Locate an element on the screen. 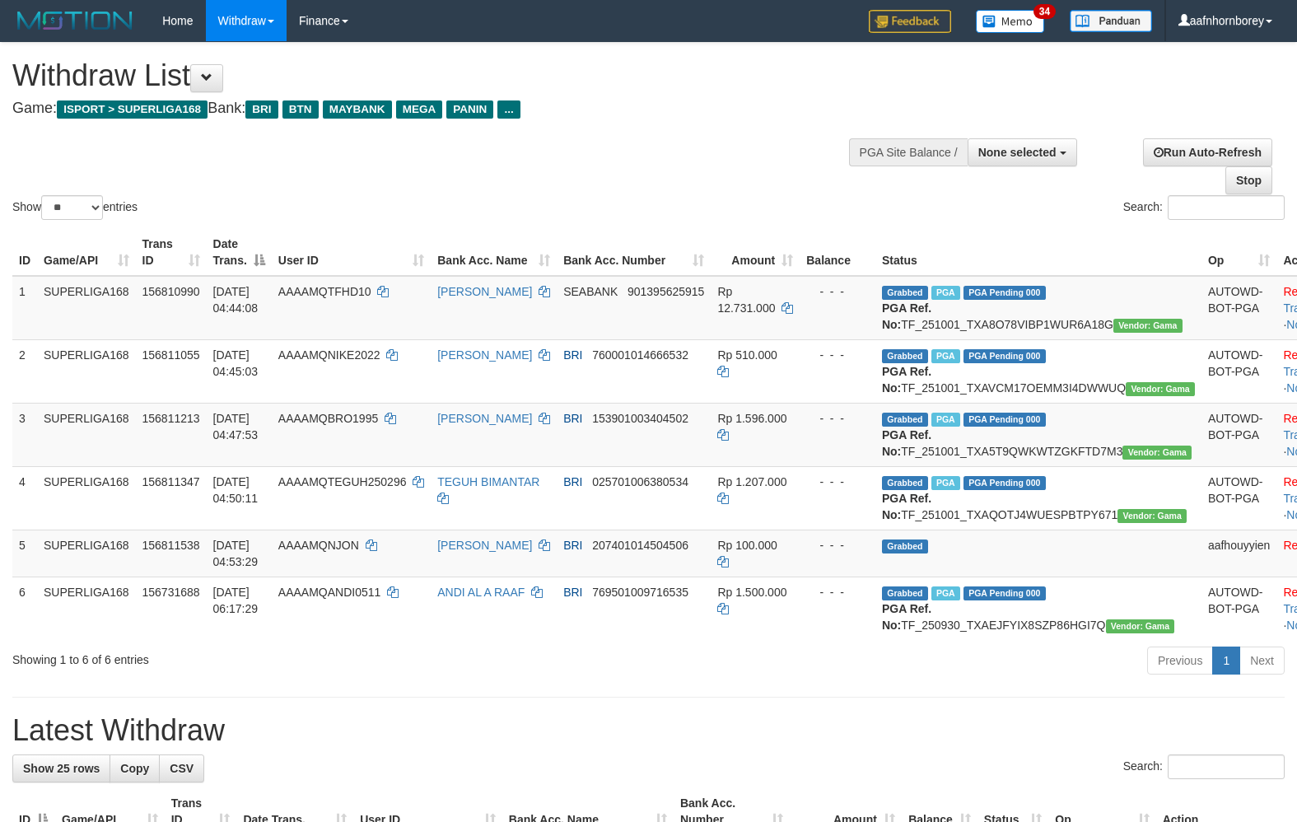 Image resolution: width=1297 pixels, height=822 pixels. h1: Withdraw List is located at coordinates (430, 76).